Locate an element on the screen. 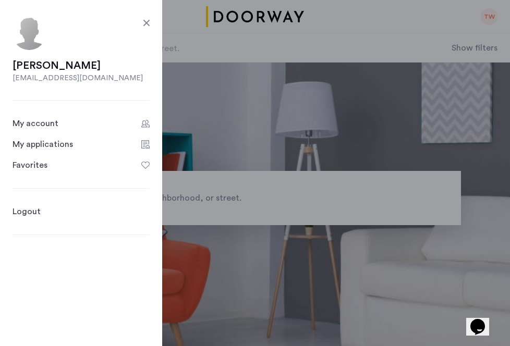 The height and width of the screenshot is (346, 510). a: Account is located at coordinates (81, 124).